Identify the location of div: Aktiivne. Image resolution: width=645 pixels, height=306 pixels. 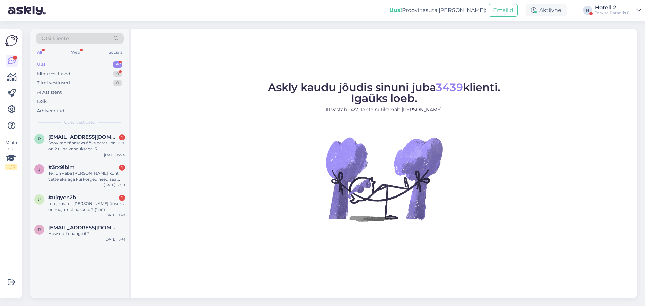
(546, 10).